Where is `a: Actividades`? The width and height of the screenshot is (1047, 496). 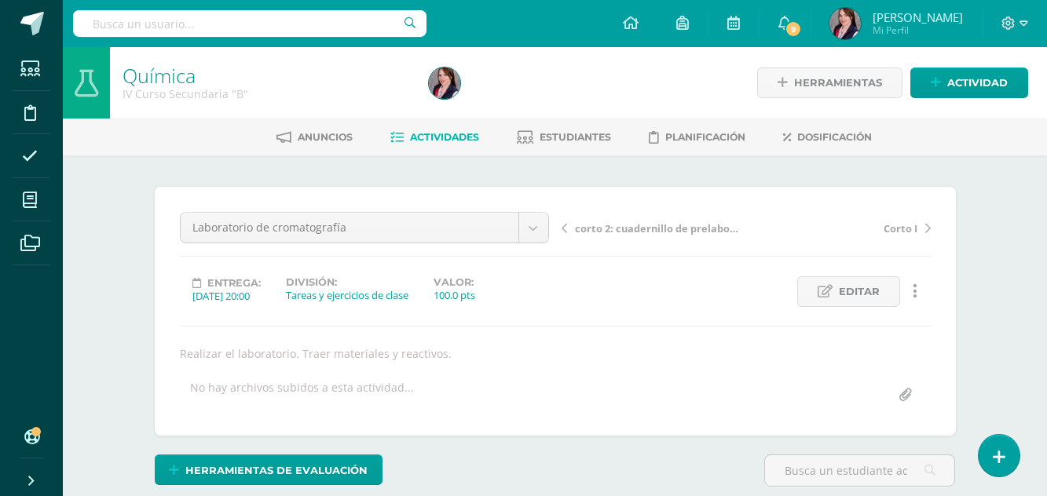 a: Actividades is located at coordinates (434, 137).